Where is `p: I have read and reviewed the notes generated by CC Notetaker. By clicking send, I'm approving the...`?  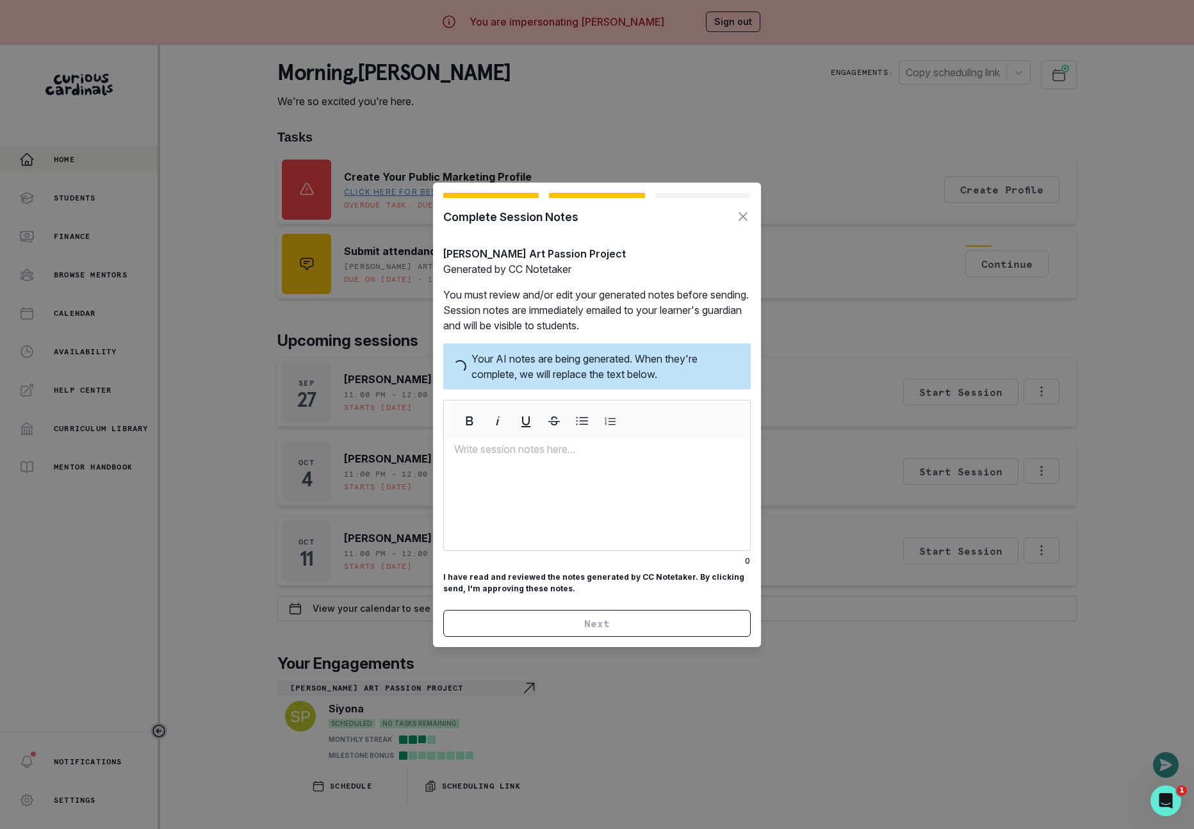 p: I have read and reviewed the notes generated by CC Notetaker. By clicking send, I'm approving the... is located at coordinates (597, 583).